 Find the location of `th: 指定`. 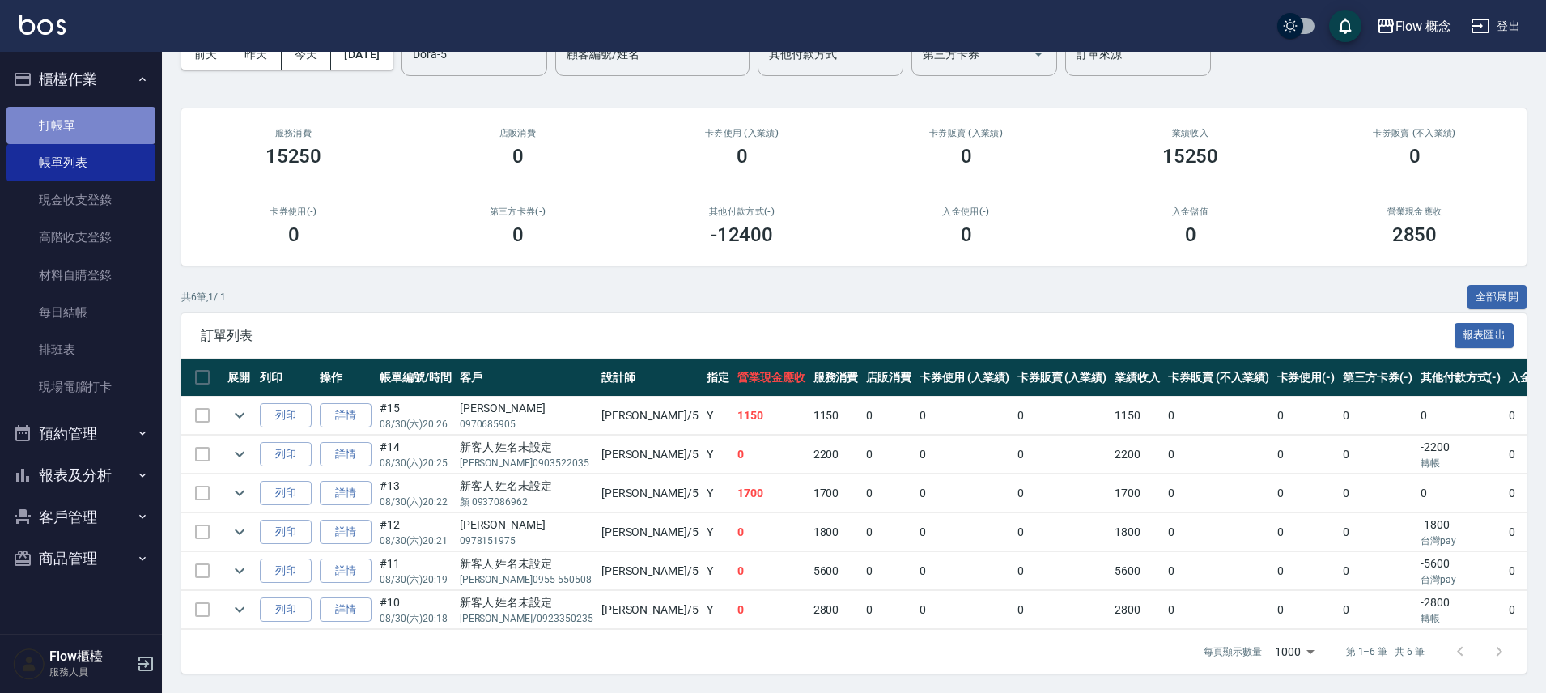

th: 指定 is located at coordinates (718, 377).